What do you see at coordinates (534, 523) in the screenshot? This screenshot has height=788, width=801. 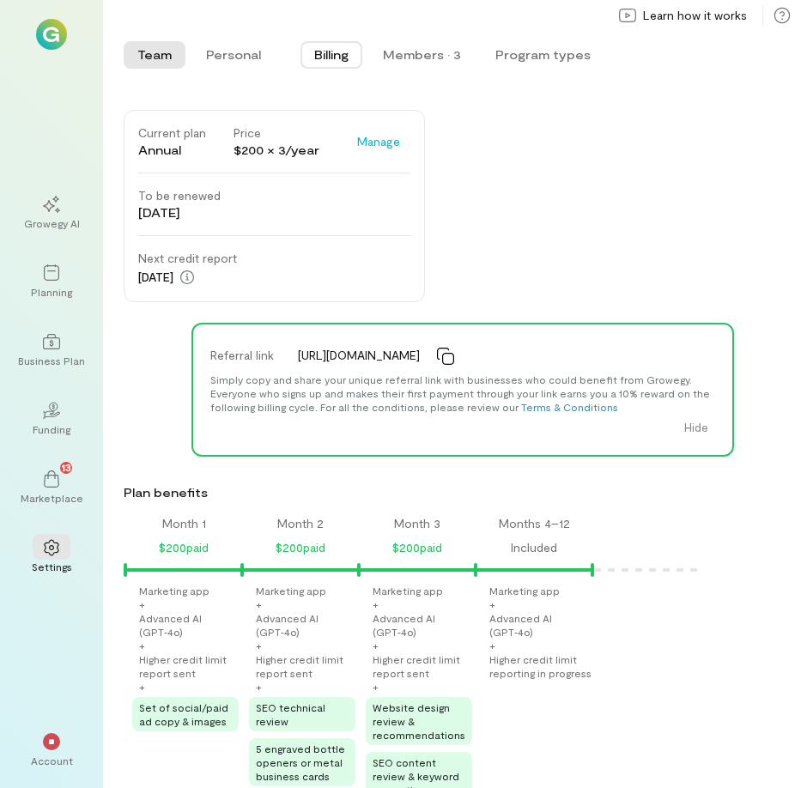 I see `div: Months 4–12` at bounding box center [534, 523].